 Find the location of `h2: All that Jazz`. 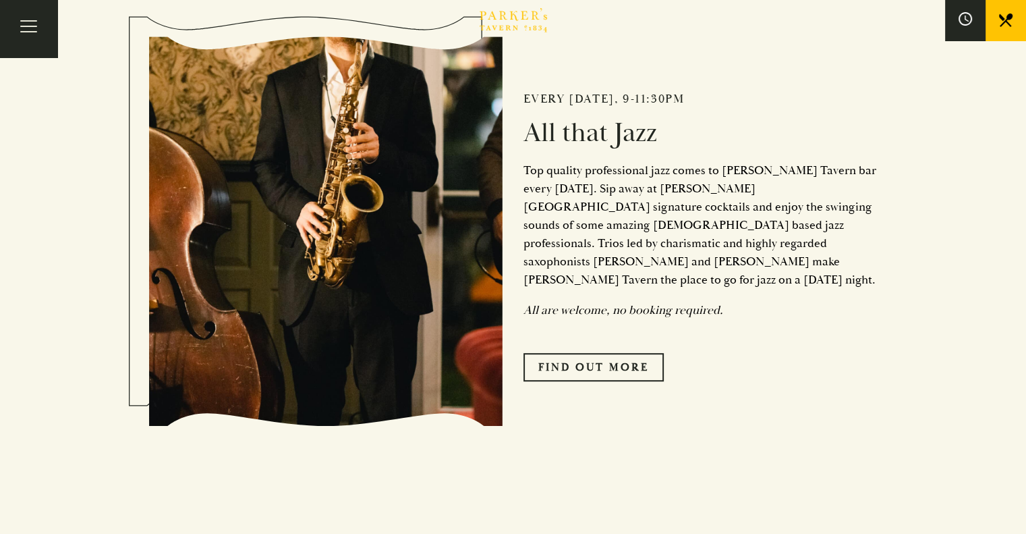

h2: All that Jazz is located at coordinates (700, 133).